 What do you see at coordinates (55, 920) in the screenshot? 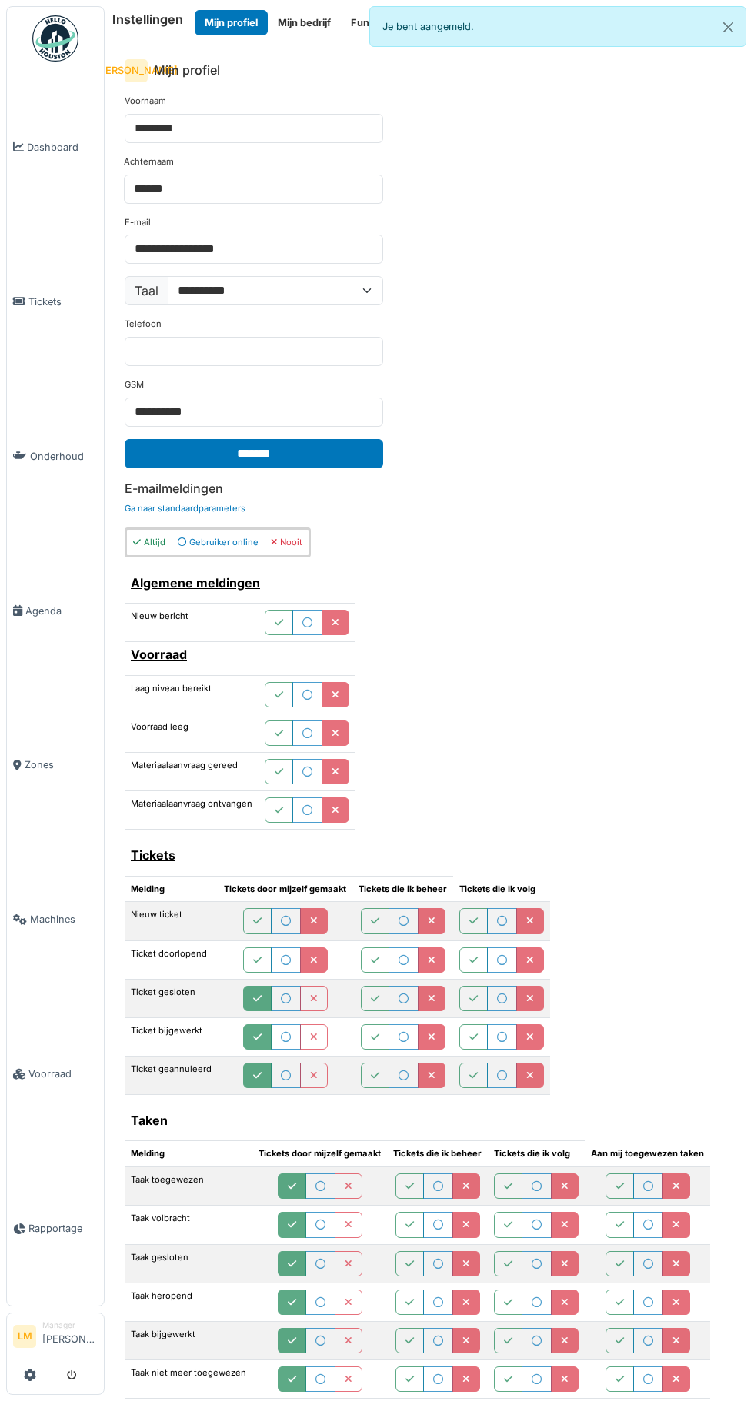
I see `a: Machines` at bounding box center [55, 920].